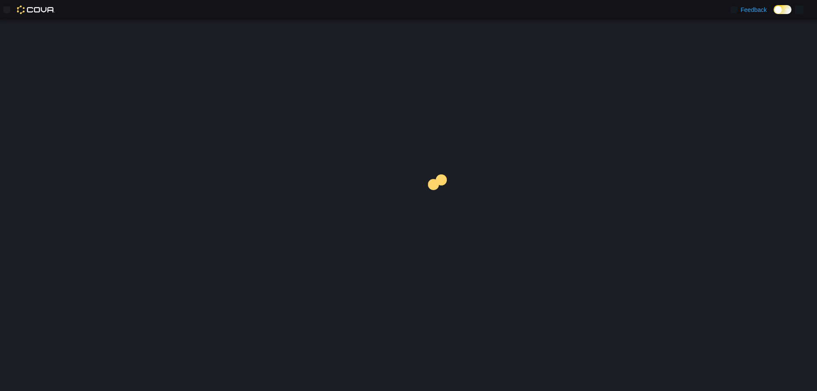 The width and height of the screenshot is (817, 391). What do you see at coordinates (36, 10) in the screenshot?
I see `img: Cova` at bounding box center [36, 10].